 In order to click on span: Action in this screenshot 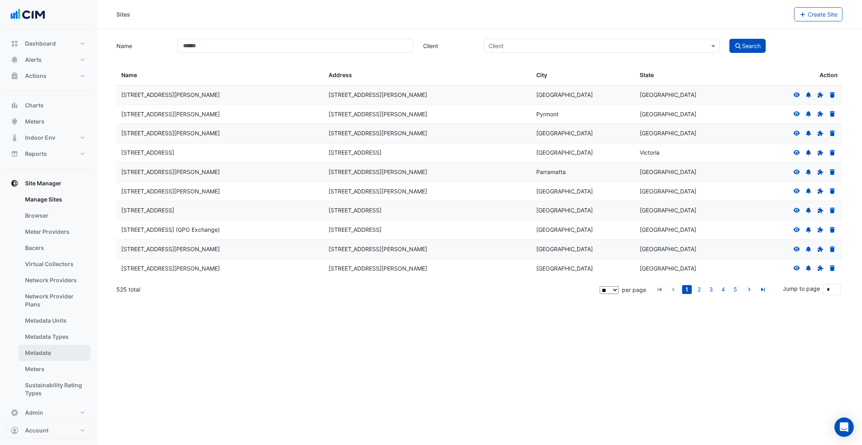, I will do `click(828, 75)`.